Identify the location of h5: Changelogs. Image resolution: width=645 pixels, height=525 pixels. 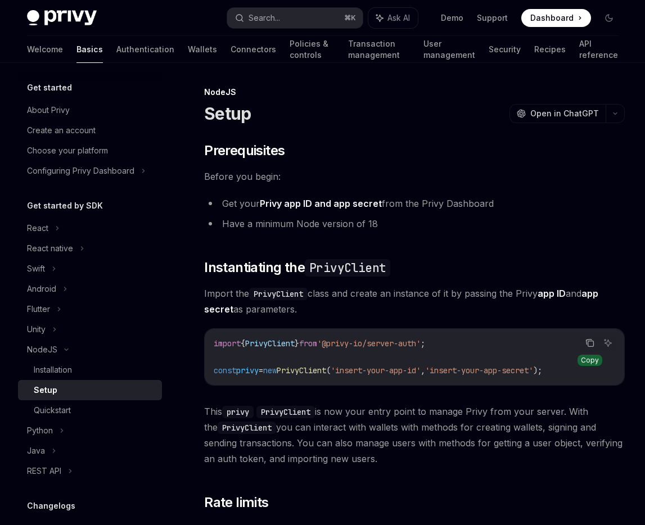
(51, 506).